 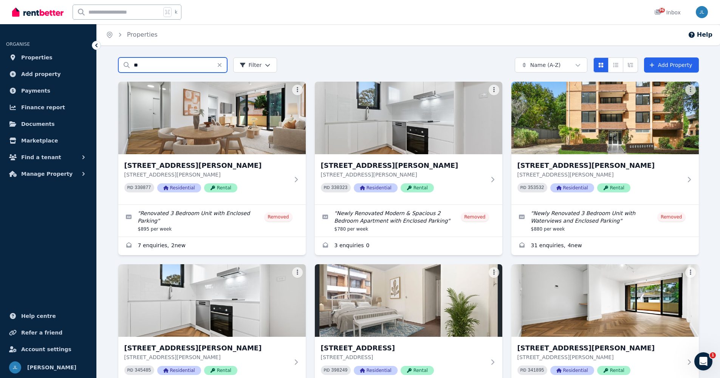 What do you see at coordinates (212, 118) in the screenshot?
I see `img: 1/25 Charles Street, Five Dock` at bounding box center [212, 118].